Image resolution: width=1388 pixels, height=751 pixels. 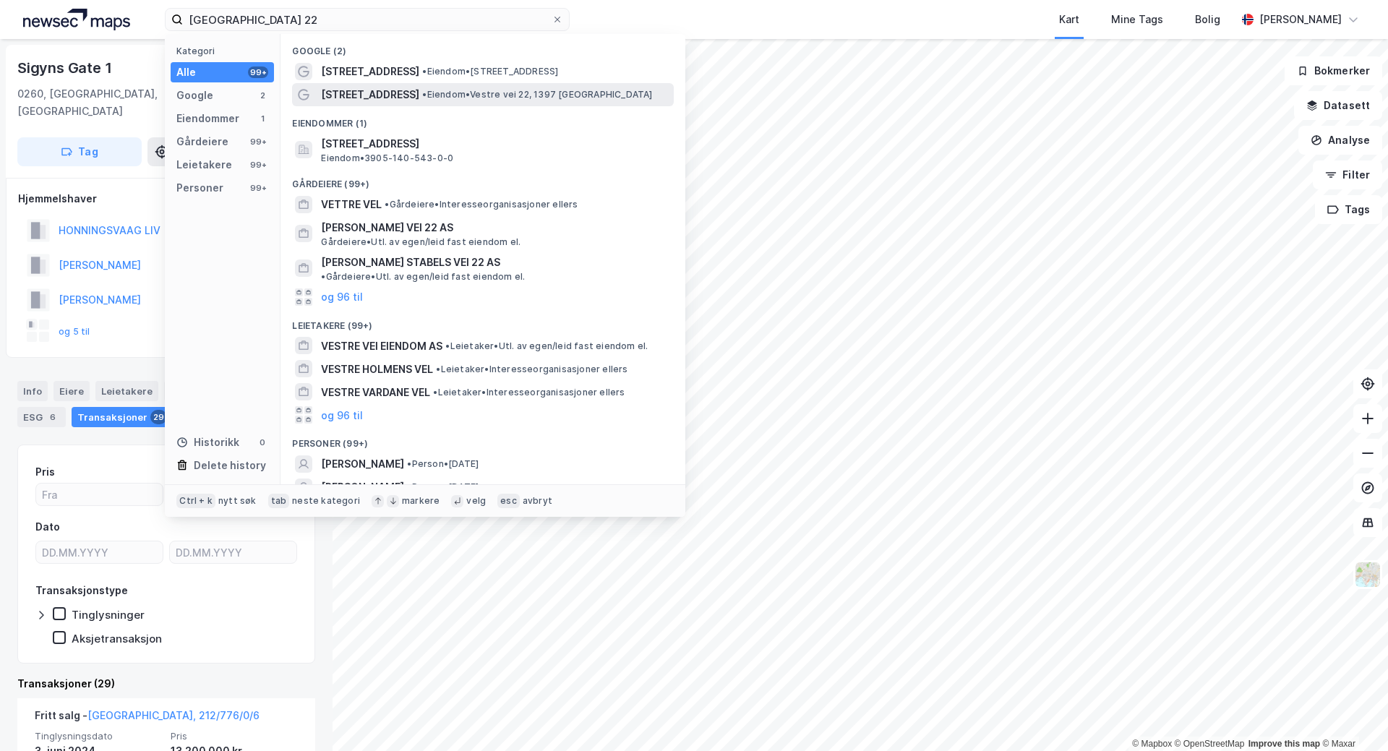 What do you see at coordinates (98, 736) in the screenshot?
I see `span: Tinglysningsdato` at bounding box center [98, 736].